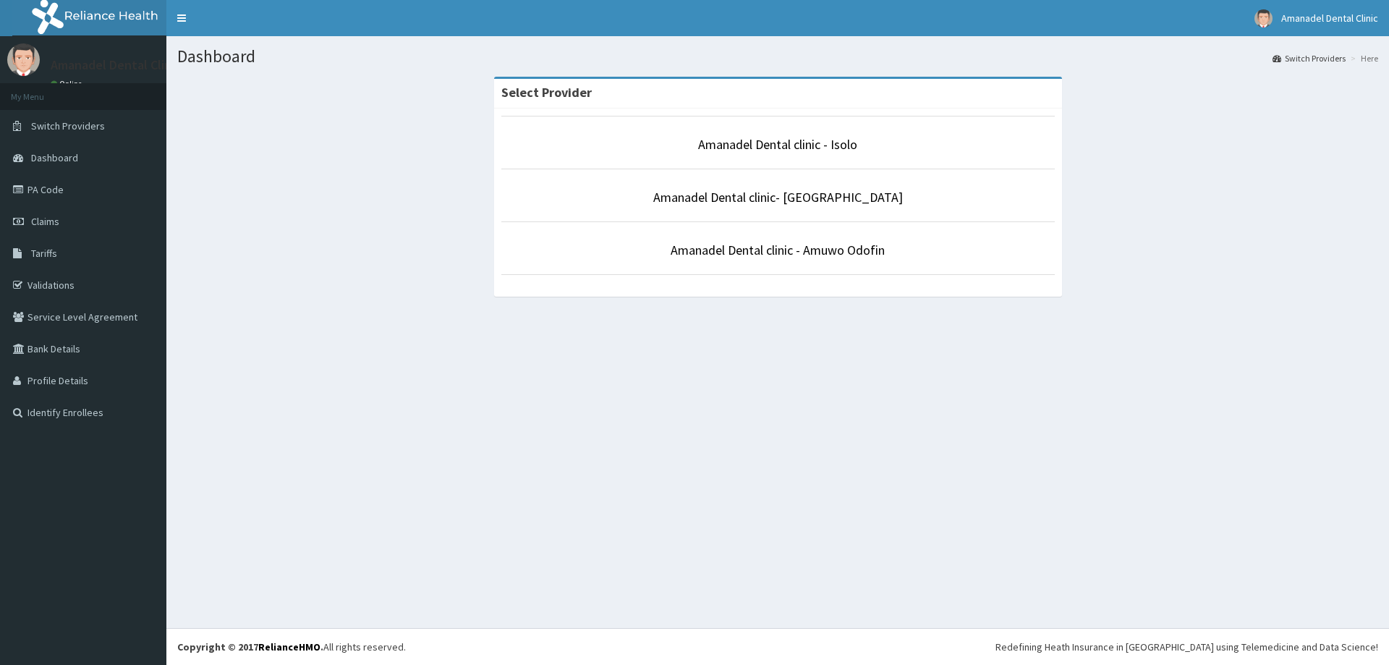  What do you see at coordinates (778, 144) in the screenshot?
I see `a: Amanadel Dental clinic - Isolo` at bounding box center [778, 144].